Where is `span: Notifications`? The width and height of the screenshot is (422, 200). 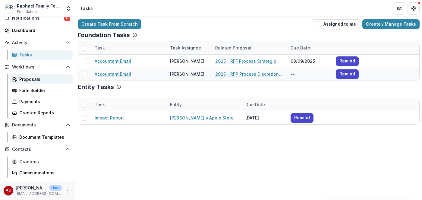
span: Notifications is located at coordinates (38, 18).